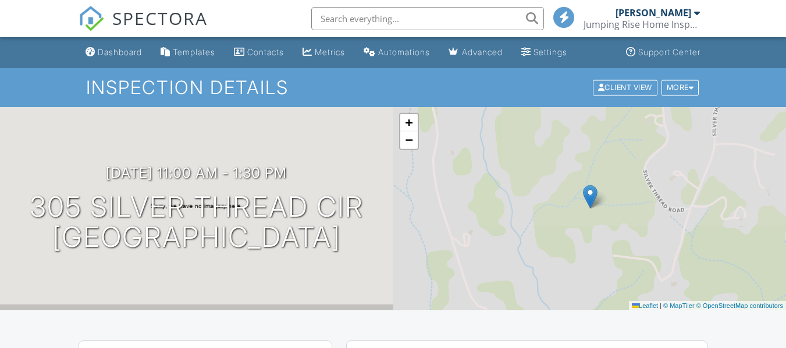 This screenshot has height=348, width=786. What do you see at coordinates (644, 306) in the screenshot?
I see `a: Leaflet` at bounding box center [644, 306].